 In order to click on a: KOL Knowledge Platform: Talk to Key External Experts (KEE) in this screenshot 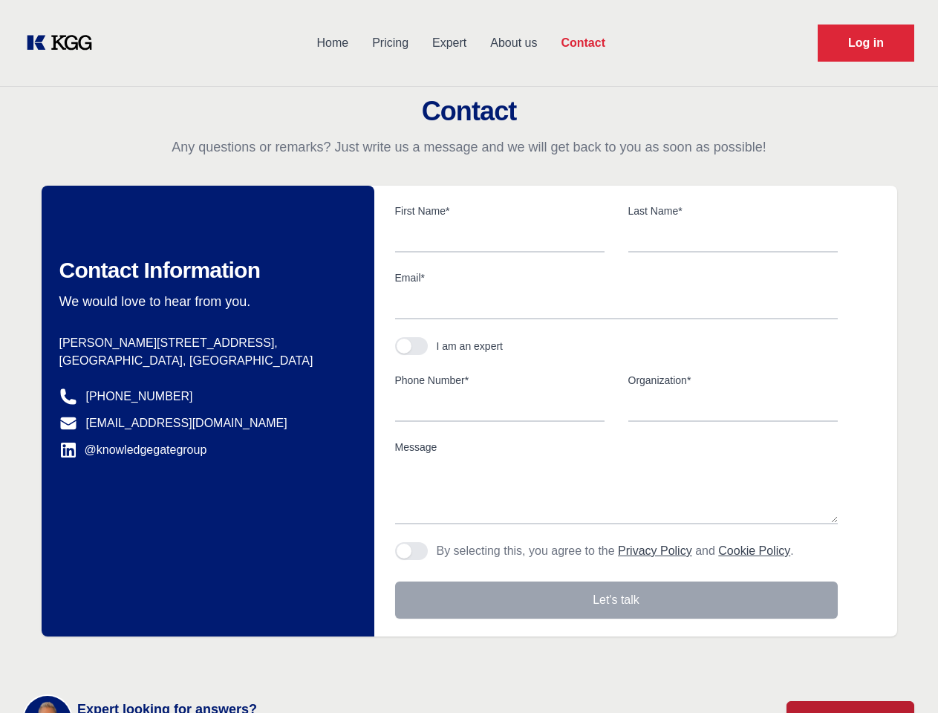, I will do `click(64, 43)`.